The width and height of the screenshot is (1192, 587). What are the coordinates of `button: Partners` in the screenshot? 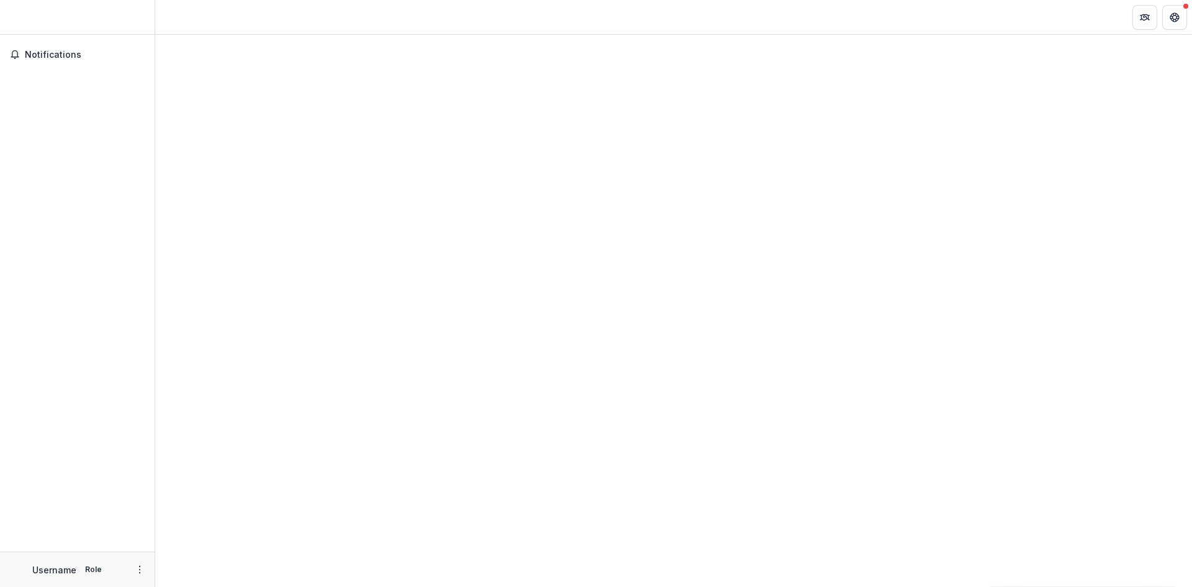 It's located at (1145, 17).